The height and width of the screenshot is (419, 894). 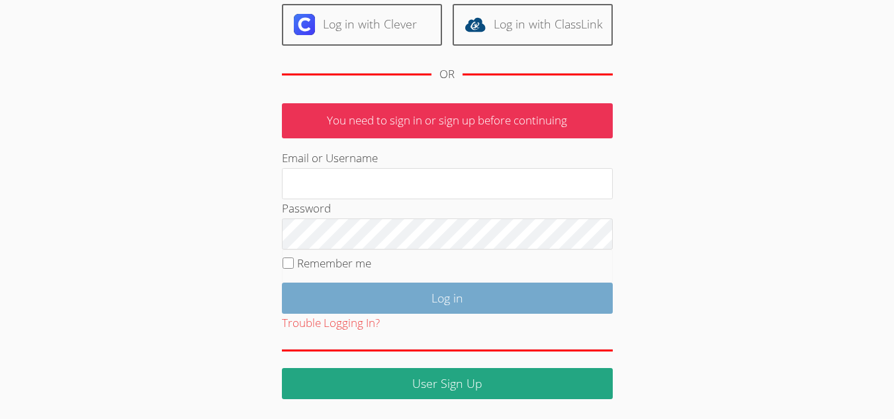 What do you see at coordinates (447, 383) in the screenshot?
I see `a: User Sign Up` at bounding box center [447, 383].